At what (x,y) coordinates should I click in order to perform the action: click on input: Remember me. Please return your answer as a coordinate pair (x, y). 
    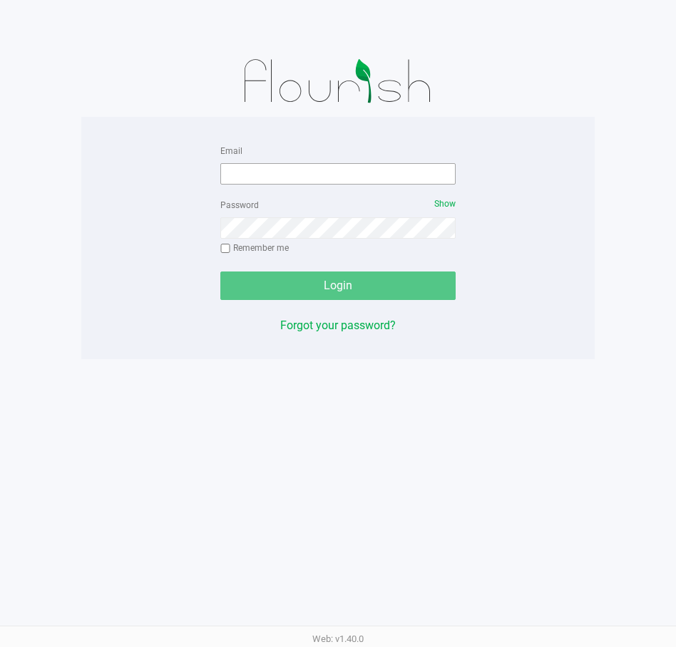
    Looking at the image, I should click on (225, 249).